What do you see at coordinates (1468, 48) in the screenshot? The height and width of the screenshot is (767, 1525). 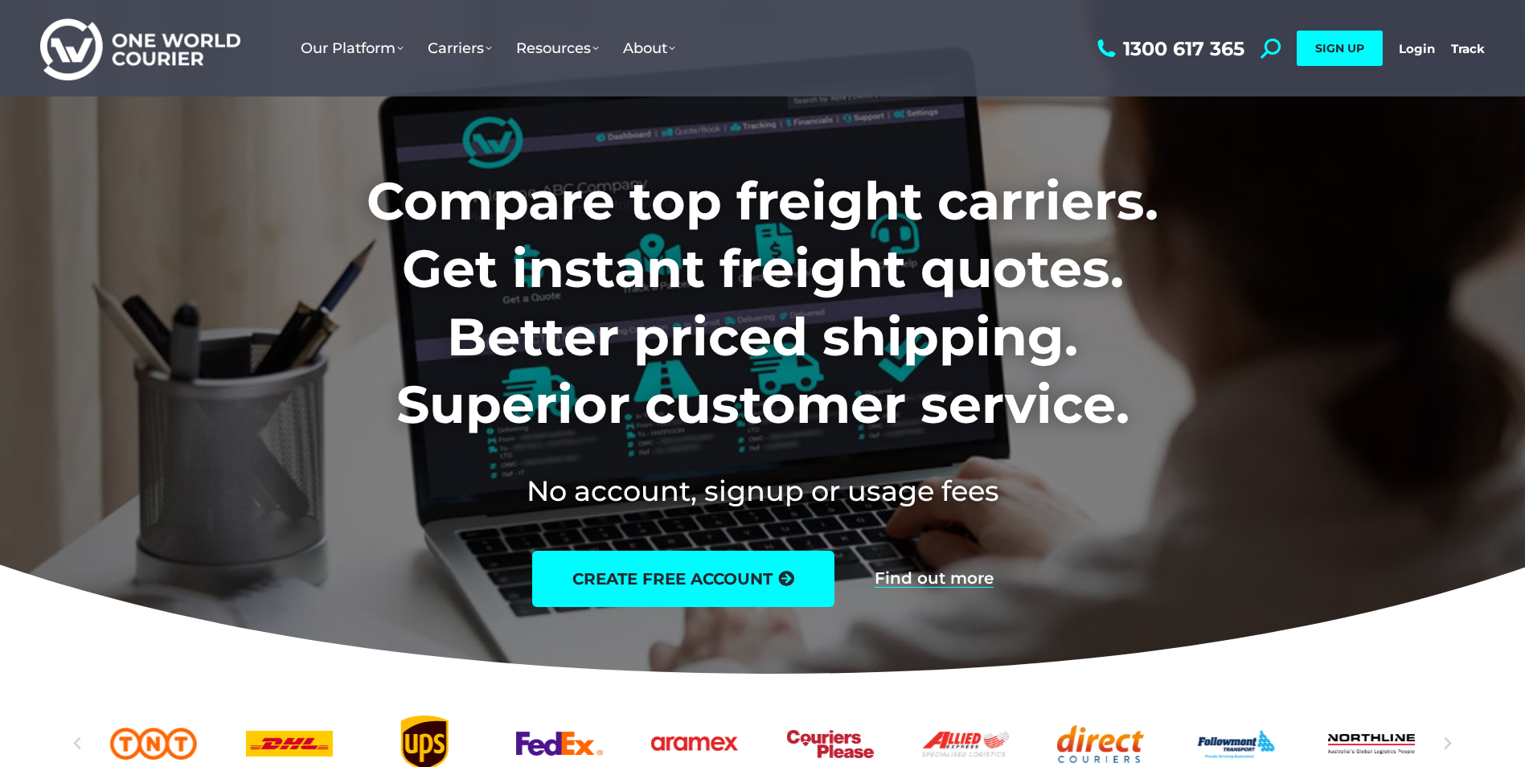 I see `a: Track` at bounding box center [1468, 48].